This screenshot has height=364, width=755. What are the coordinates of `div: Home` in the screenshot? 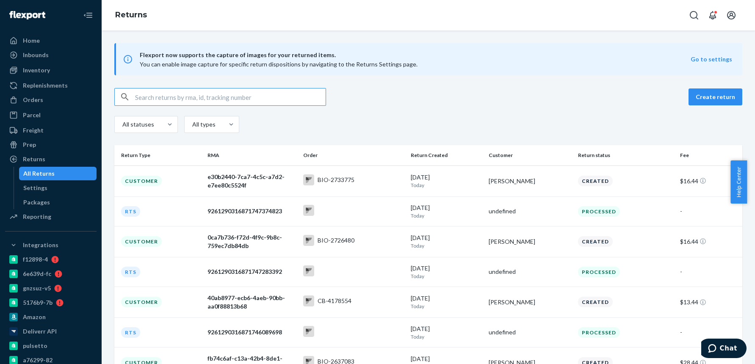 It's located at (31, 41).